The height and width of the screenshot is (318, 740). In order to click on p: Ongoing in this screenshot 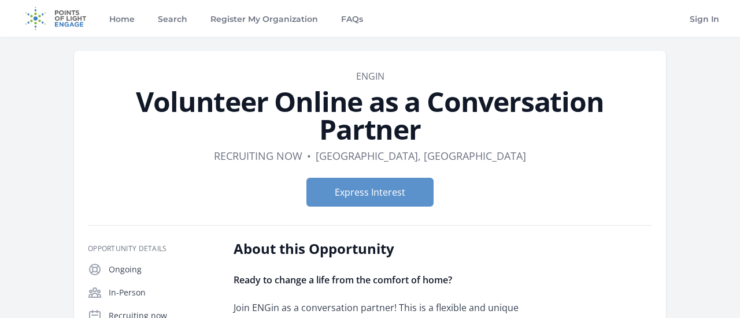, I will do `click(162, 270)`.